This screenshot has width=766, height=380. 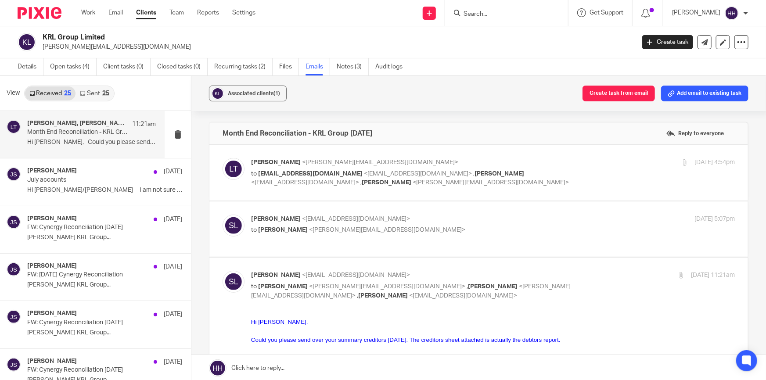 What do you see at coordinates (705, 94) in the screenshot?
I see `button: Add email to existing task` at bounding box center [705, 94].